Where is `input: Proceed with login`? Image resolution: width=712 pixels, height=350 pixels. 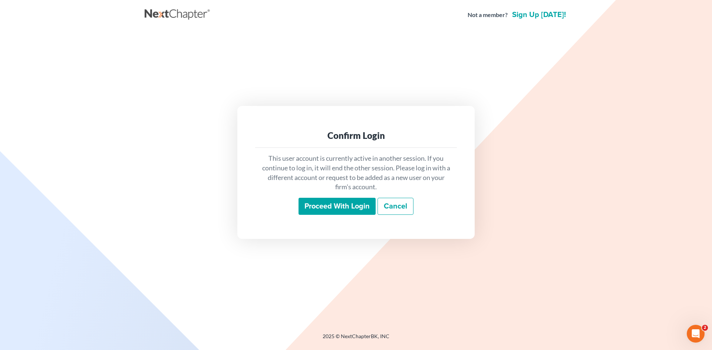 input: Proceed with login is located at coordinates (337, 207).